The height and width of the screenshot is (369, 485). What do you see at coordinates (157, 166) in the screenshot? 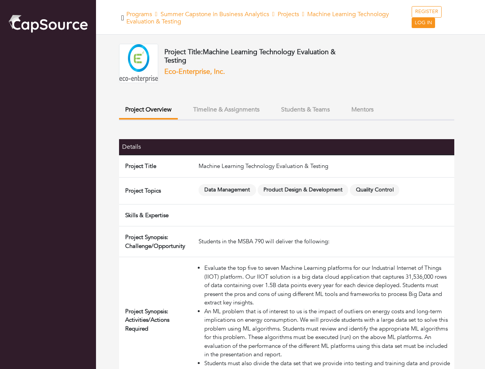
I see `td: Project Title` at bounding box center [157, 166].